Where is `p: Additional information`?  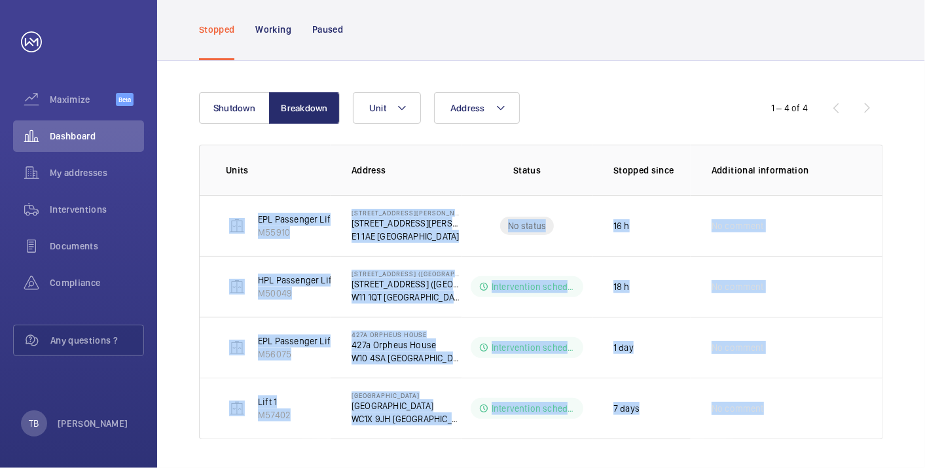
p: Additional information is located at coordinates (784, 170).